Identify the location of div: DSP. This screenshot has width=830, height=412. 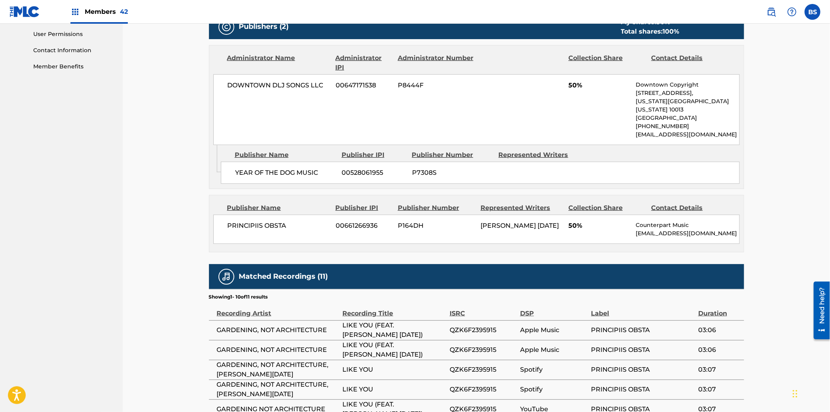
(554, 309).